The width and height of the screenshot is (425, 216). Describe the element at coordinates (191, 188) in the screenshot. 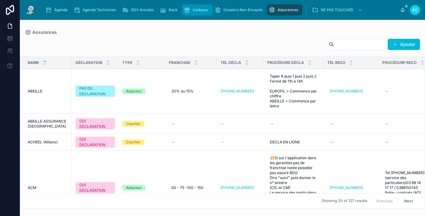

I see `a: 50 - 75 -100 - 150` at that location.